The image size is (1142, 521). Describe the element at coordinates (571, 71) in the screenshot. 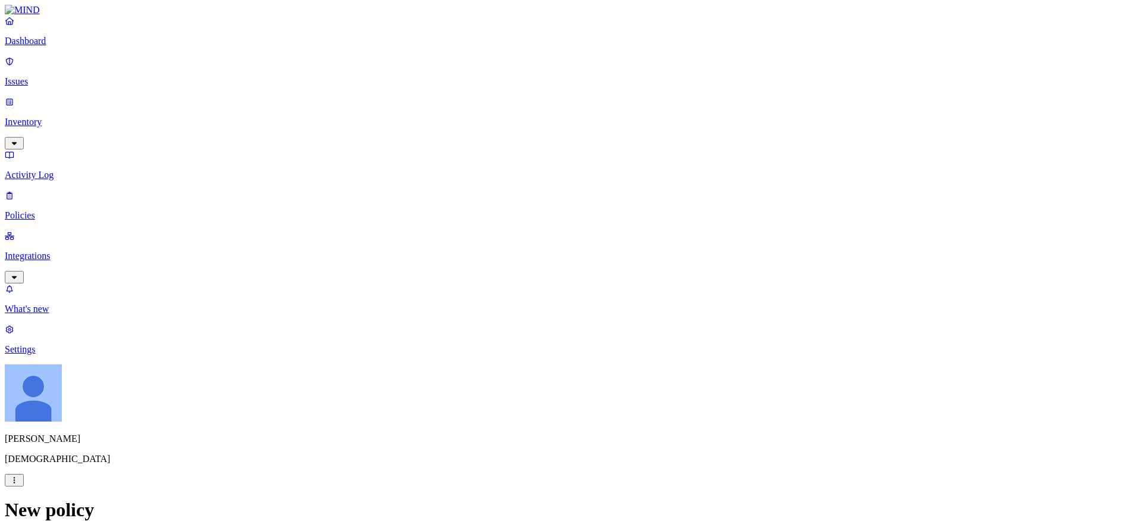

I see `a: Issues` at that location.